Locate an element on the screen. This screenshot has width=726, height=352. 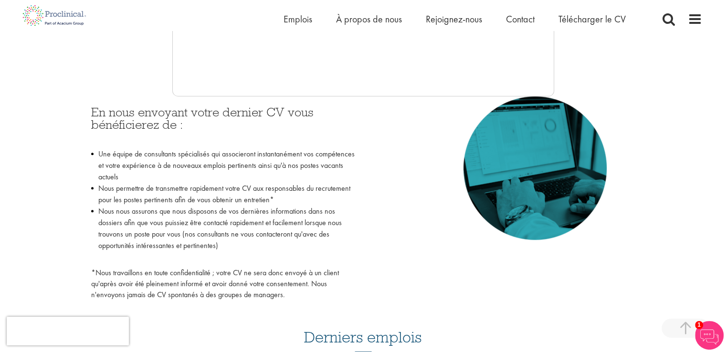
font: Une équipe de consultants spécialisés qui associeront instantanément vos compétences et votre exp... is located at coordinates (226, 165).